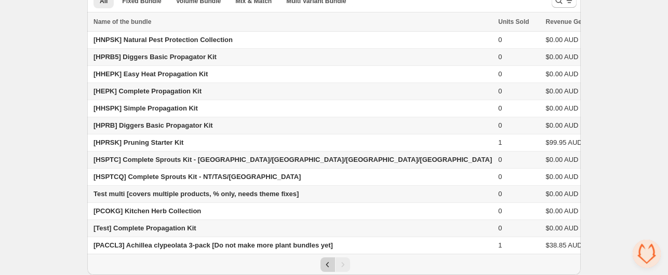  I want to click on span: Test multi [covers multiple products, % only, needs theme fixes], so click(196, 194).